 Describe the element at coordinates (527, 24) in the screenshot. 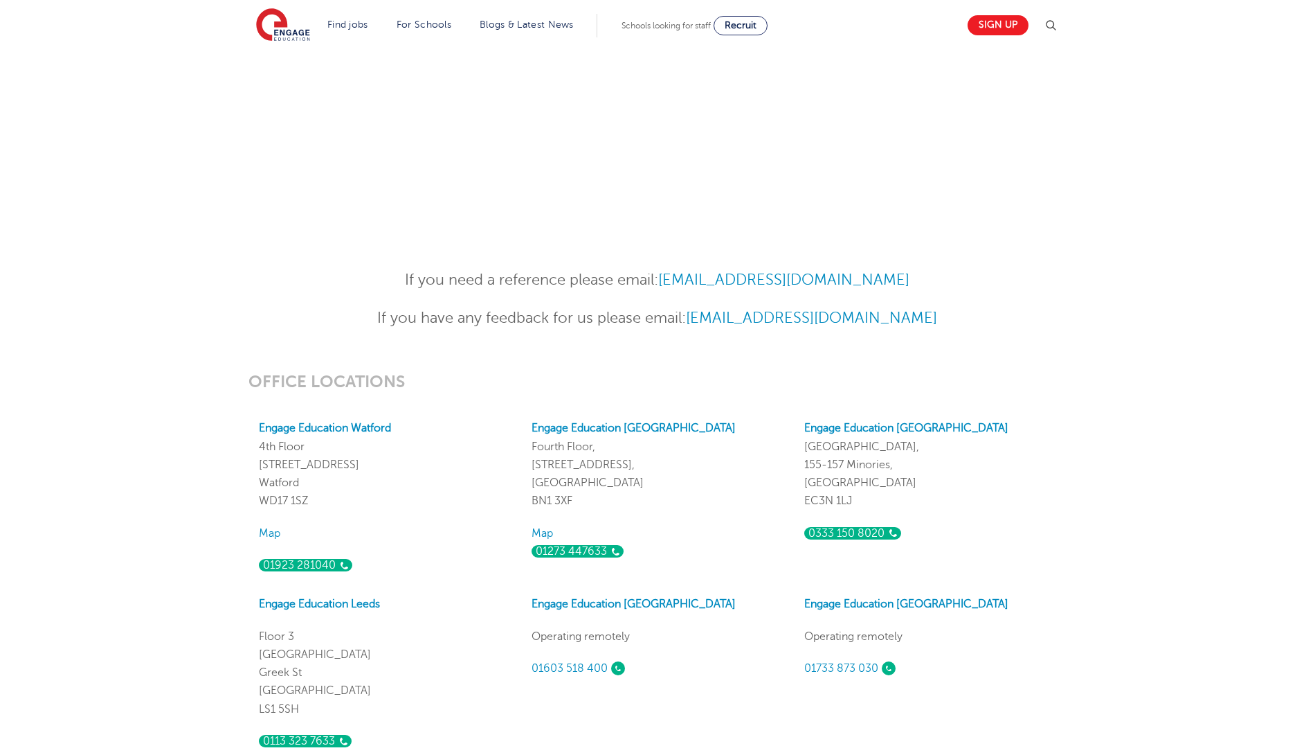

I see `a: Blogs & Latest News` at that location.